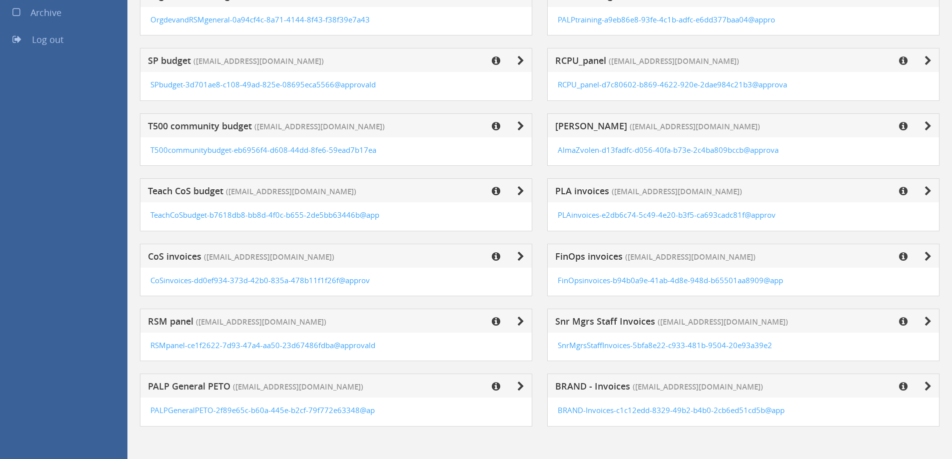 This screenshot has height=459, width=952. What do you see at coordinates (581, 60) in the screenshot?
I see `span: RCPU_panel` at bounding box center [581, 60].